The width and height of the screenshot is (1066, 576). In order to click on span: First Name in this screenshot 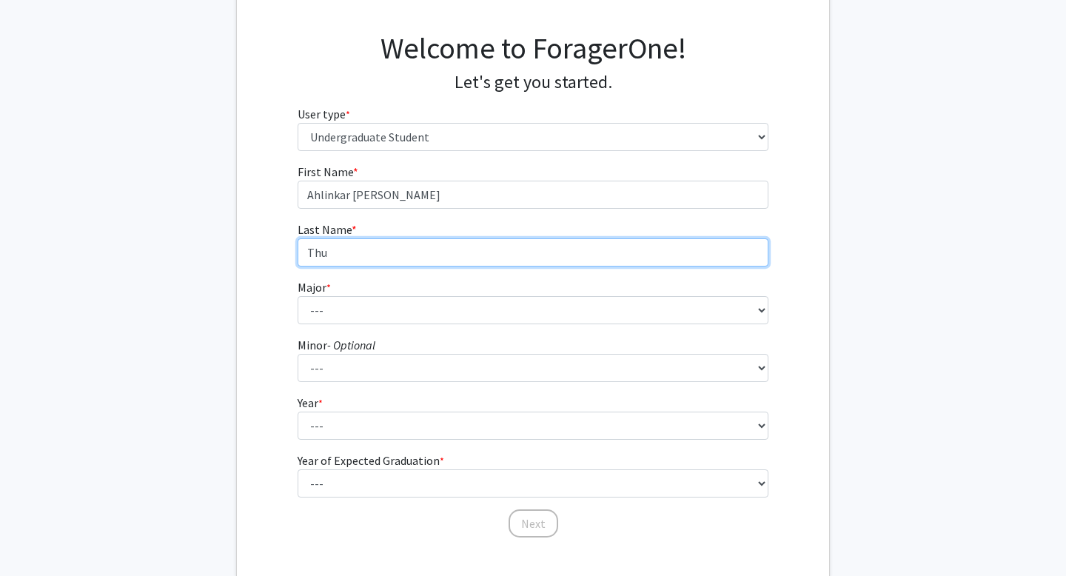, I will do `click(325, 172)`.